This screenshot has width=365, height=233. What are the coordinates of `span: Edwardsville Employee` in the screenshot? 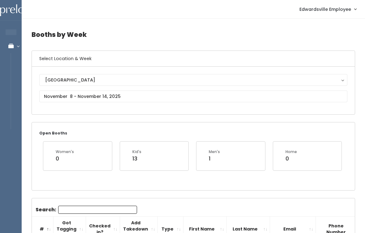 It's located at (325, 9).